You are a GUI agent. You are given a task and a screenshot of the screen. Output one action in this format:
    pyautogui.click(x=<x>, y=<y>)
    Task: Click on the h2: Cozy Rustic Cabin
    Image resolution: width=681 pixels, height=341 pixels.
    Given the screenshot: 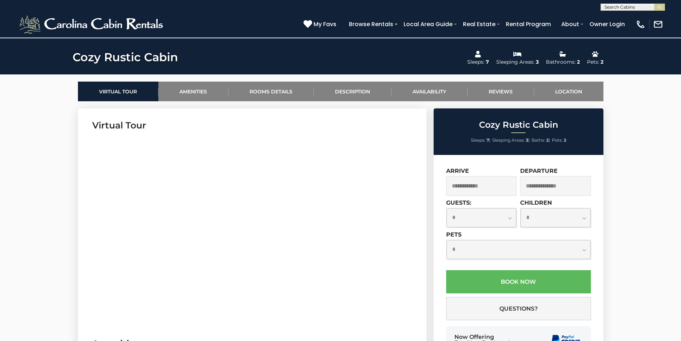 What is the action you would take?
    pyautogui.click(x=518, y=125)
    